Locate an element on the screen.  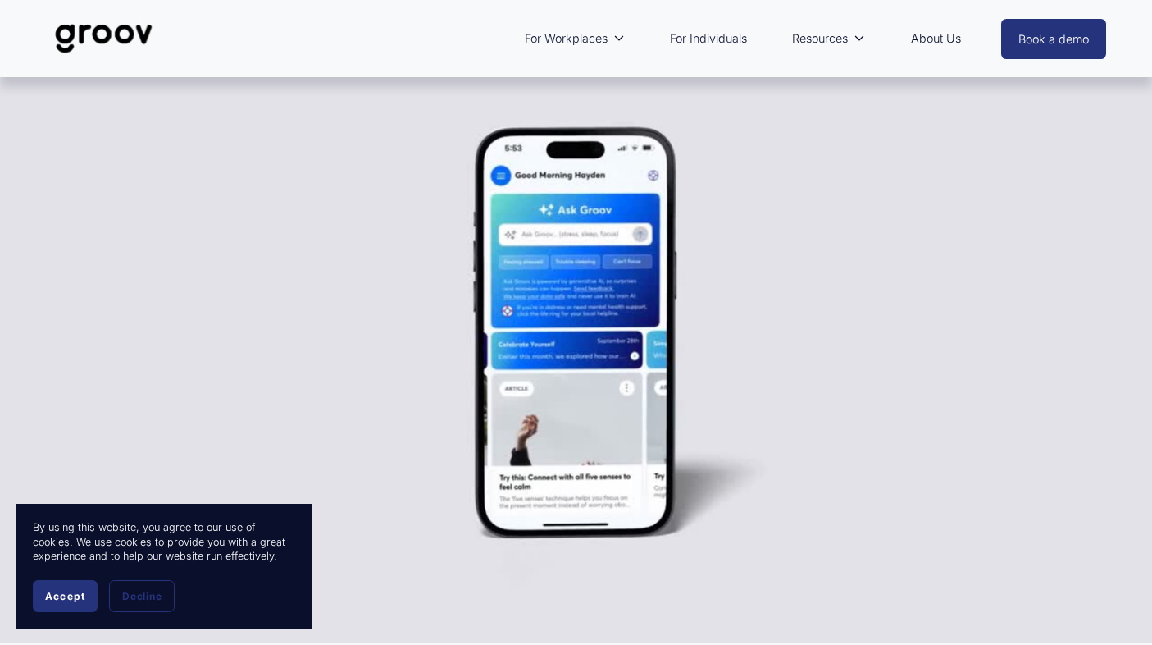
span: For Workplaces is located at coordinates (566, 39).